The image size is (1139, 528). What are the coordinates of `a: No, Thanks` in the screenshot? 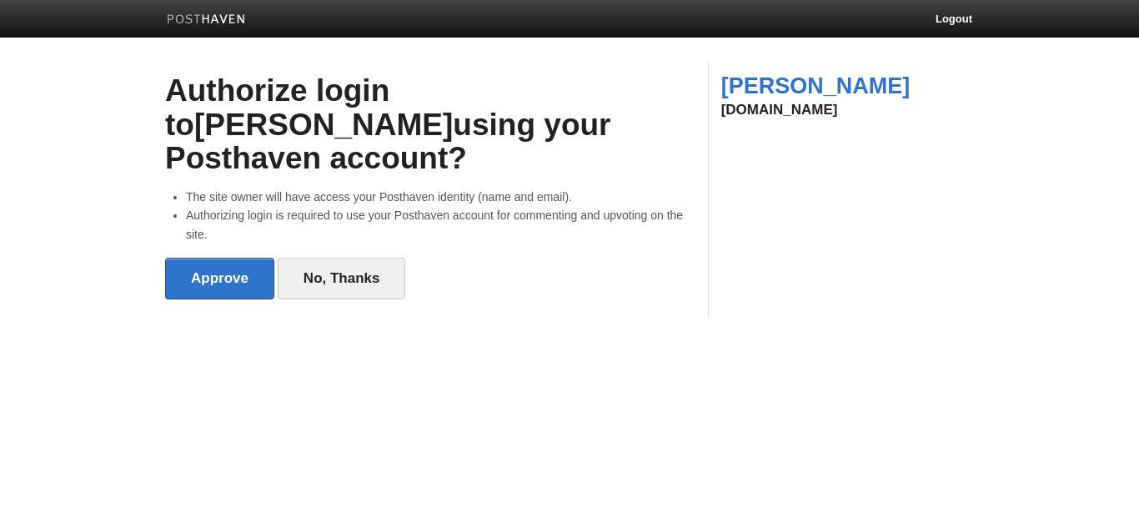 It's located at (342, 278).